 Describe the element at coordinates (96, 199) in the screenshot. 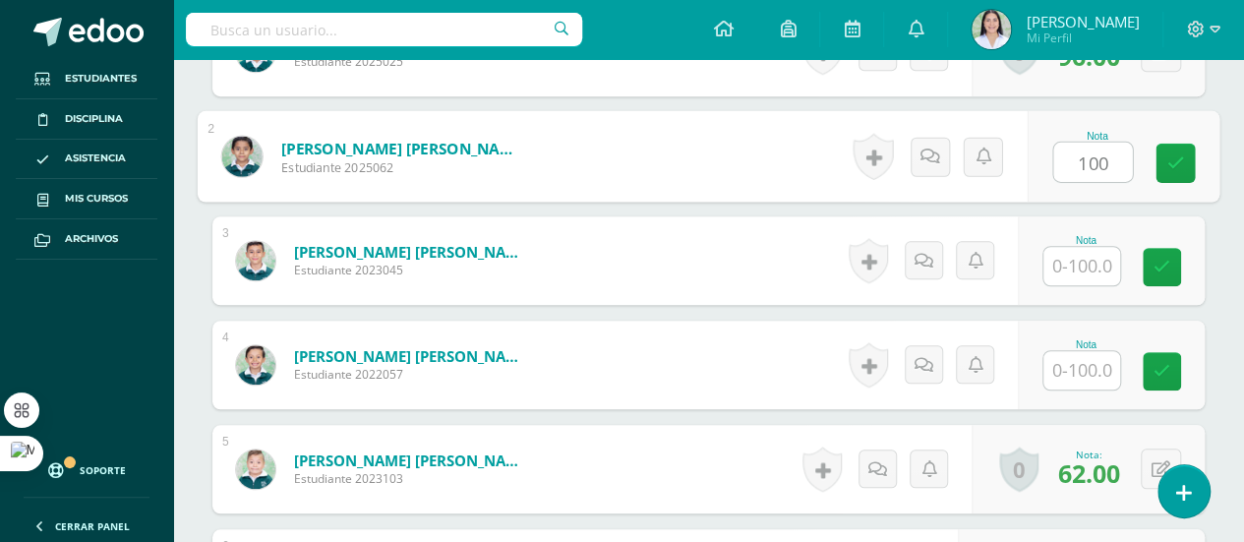

I see `span: Mis cursos` at that location.